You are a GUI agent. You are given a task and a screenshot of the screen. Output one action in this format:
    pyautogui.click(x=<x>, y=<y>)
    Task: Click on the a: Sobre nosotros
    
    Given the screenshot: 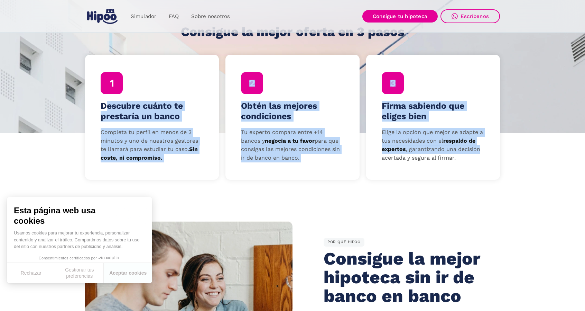 What is the action you would take?
    pyautogui.click(x=211, y=16)
    